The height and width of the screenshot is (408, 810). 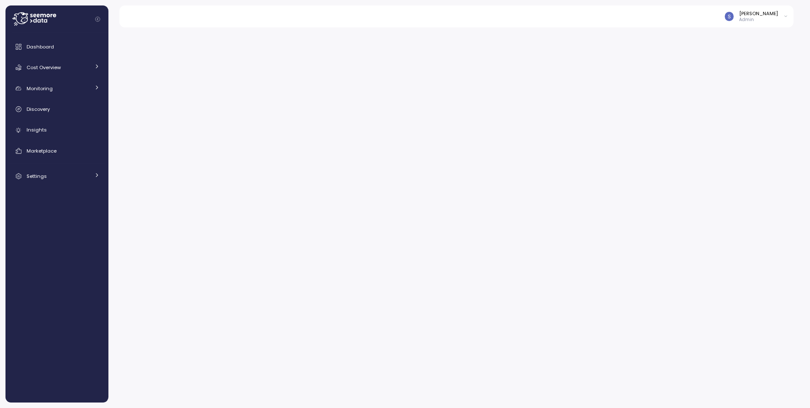 What do you see at coordinates (37, 176) in the screenshot?
I see `span: Settings` at bounding box center [37, 176].